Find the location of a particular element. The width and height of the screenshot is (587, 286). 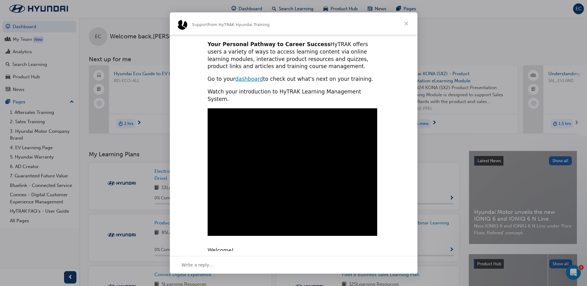

div: HyTRAK offers users a variety of ways to access learning content via online learning modules, int... is located at coordinates (294, 55).